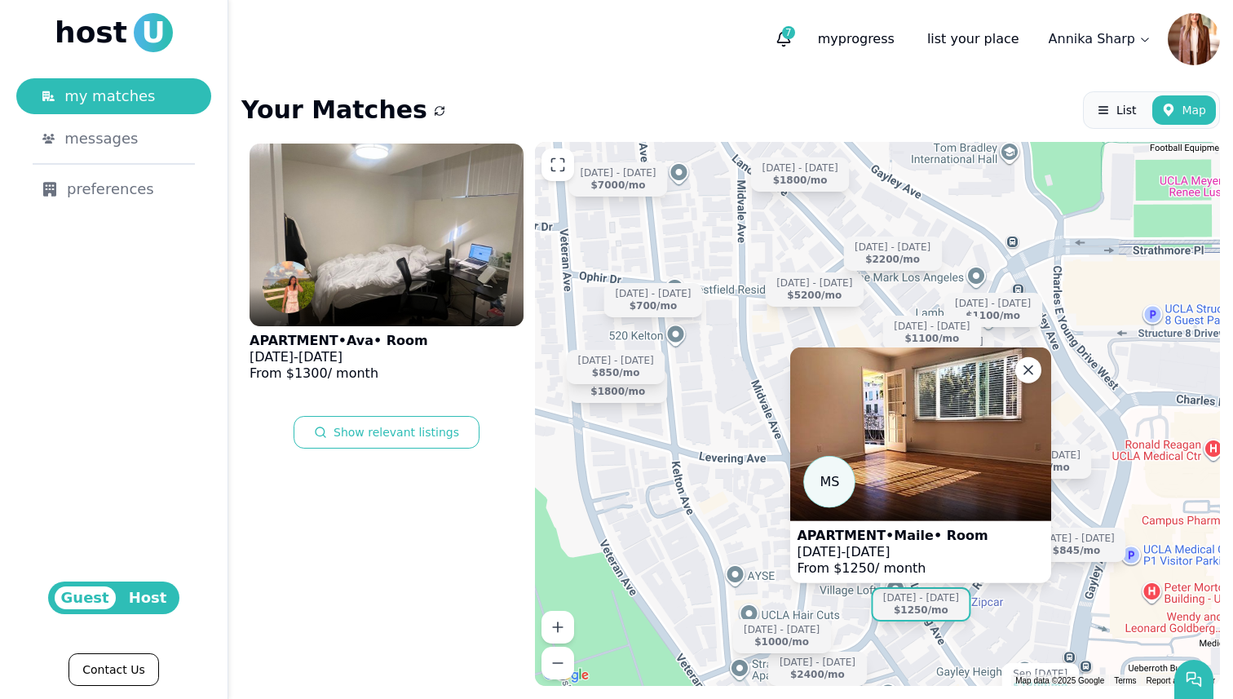 The image size is (1233, 699). What do you see at coordinates (289, 287) in the screenshot?
I see `img: Ava Adlao avatar` at bounding box center [289, 287].